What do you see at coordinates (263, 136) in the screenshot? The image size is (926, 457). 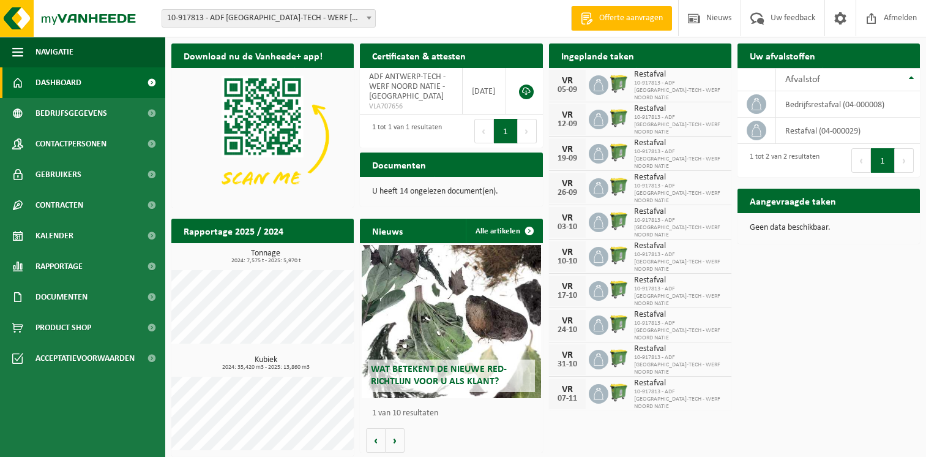 I see `img: Download de VHEPlus App` at bounding box center [263, 136].